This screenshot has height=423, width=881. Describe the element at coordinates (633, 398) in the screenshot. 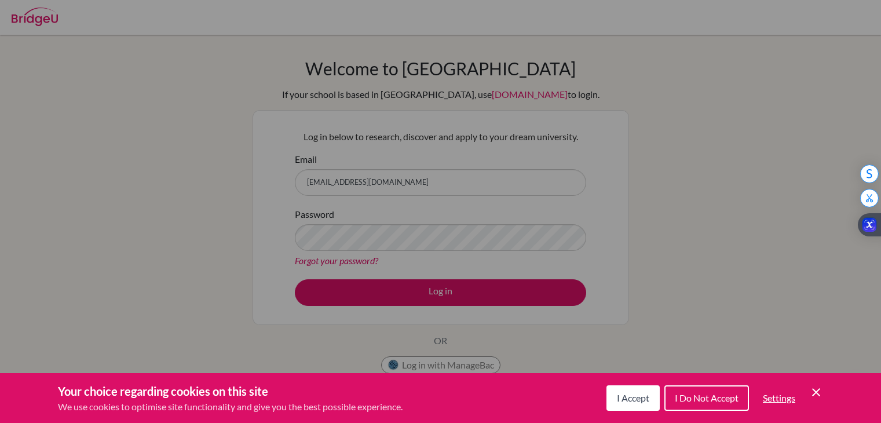

I see `button: I Accept` at that location.